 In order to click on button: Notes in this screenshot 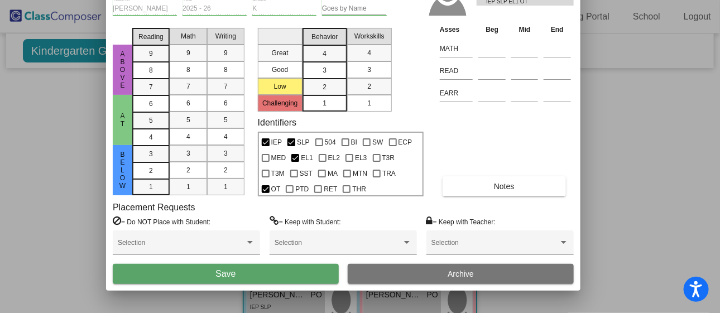, I will do `click(504, 186)`.